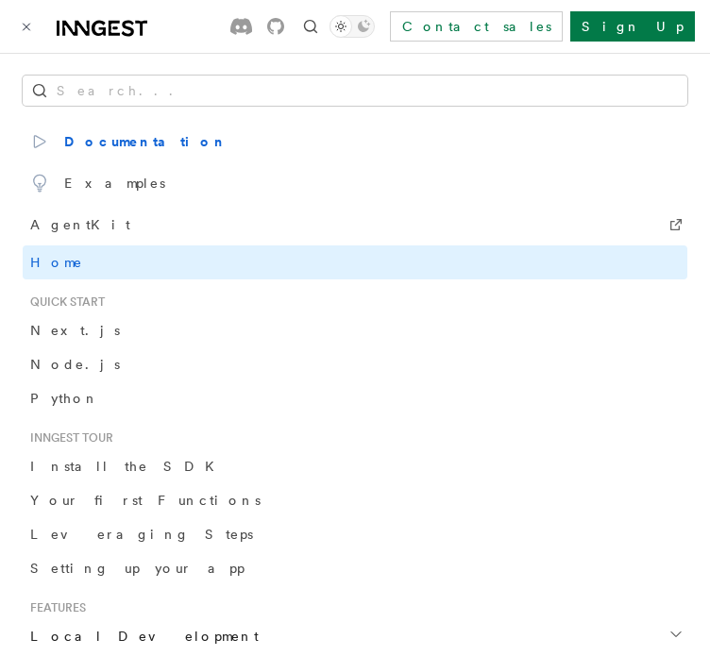 This screenshot has height=656, width=710. I want to click on a: Install the SDK, so click(355, 466).